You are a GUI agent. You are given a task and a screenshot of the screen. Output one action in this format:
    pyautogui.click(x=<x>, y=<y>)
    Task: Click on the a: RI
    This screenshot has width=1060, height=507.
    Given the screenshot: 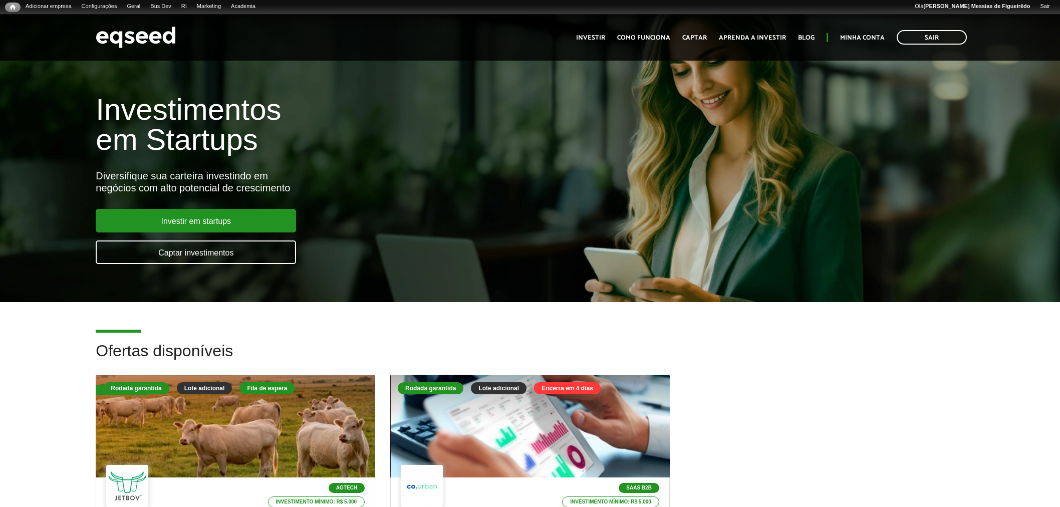 What is the action you would take?
    pyautogui.click(x=184, y=7)
    